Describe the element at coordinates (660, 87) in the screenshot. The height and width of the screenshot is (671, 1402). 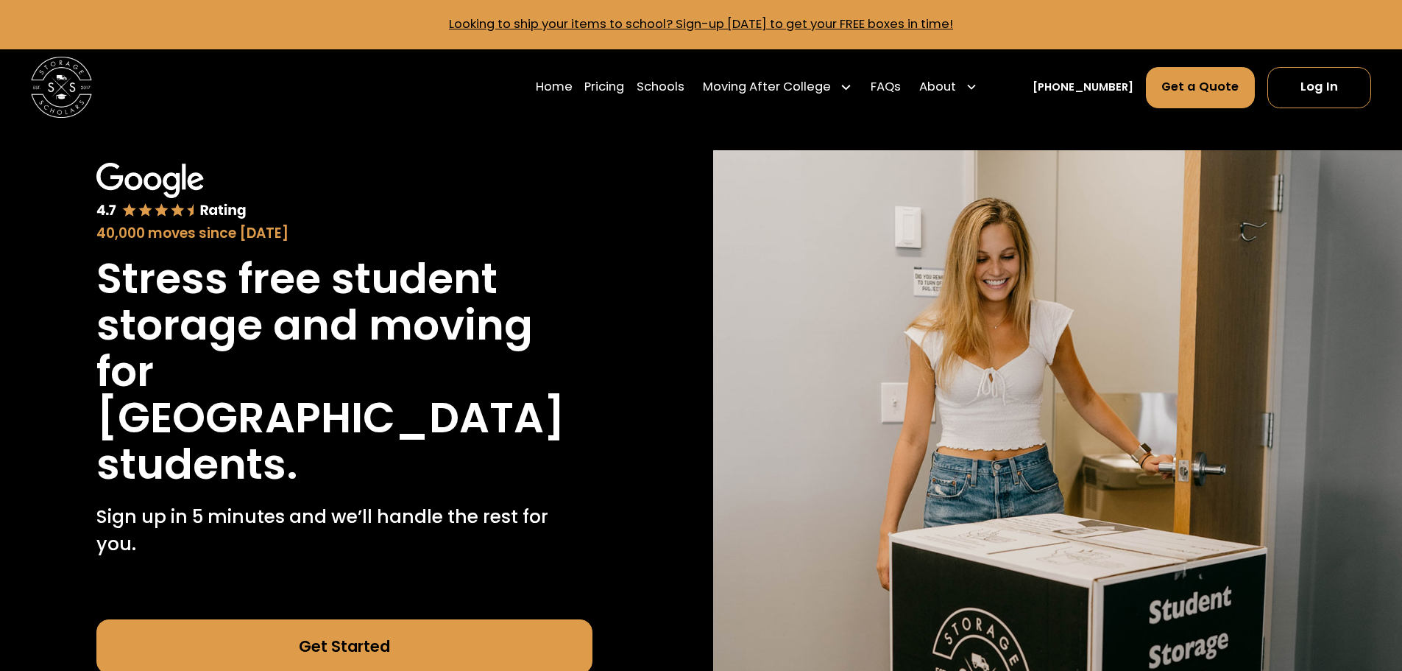
I see `a: Schools` at that location.